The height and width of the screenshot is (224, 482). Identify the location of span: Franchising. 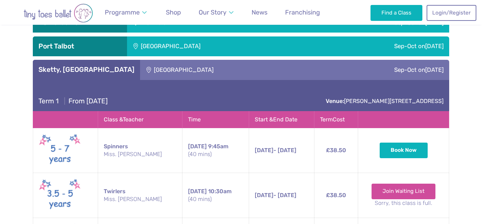
(303, 12).